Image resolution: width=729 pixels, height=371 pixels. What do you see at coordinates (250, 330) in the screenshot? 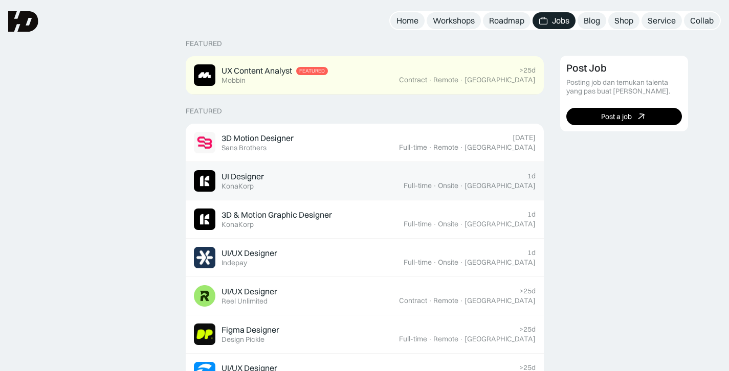
I see `div: Figma Designer` at bounding box center [250, 330].